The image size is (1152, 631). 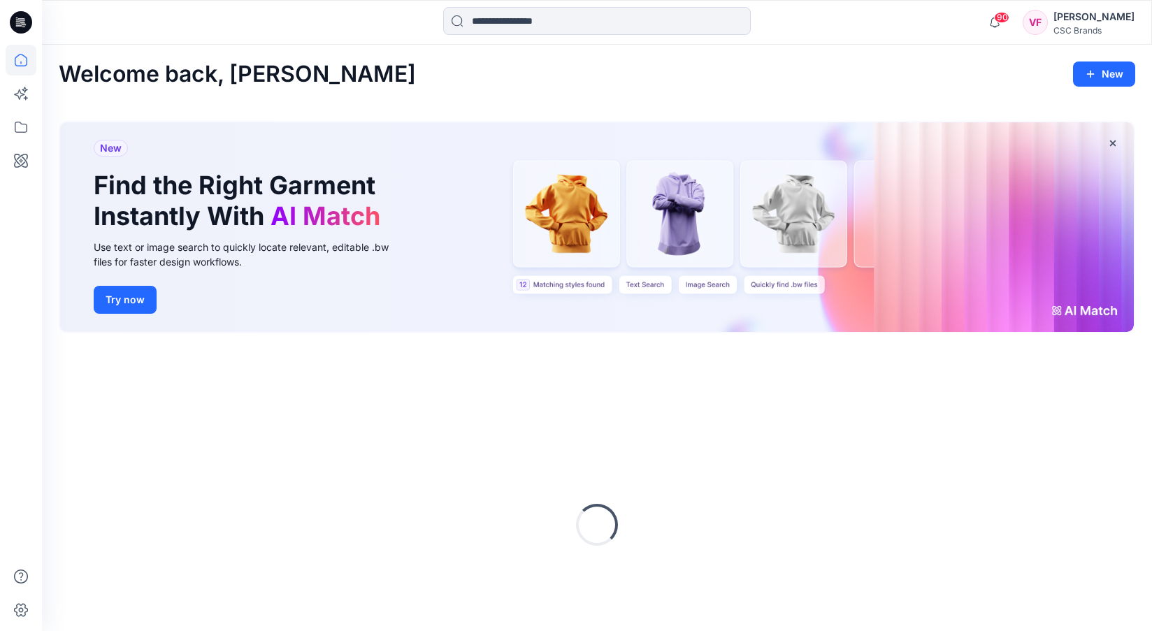 What do you see at coordinates (325, 216) in the screenshot?
I see `span: AI Match` at bounding box center [325, 216].